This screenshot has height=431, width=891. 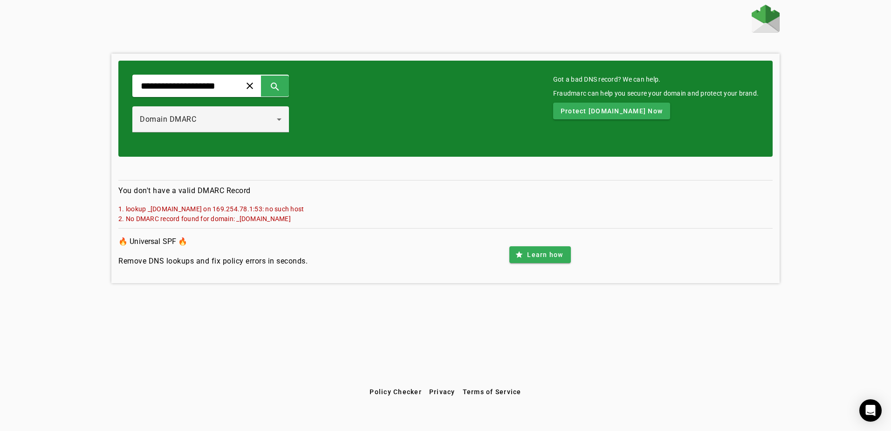 I want to click on h4: Remove DNS lookups and fix policy errors in seconds., so click(x=213, y=261).